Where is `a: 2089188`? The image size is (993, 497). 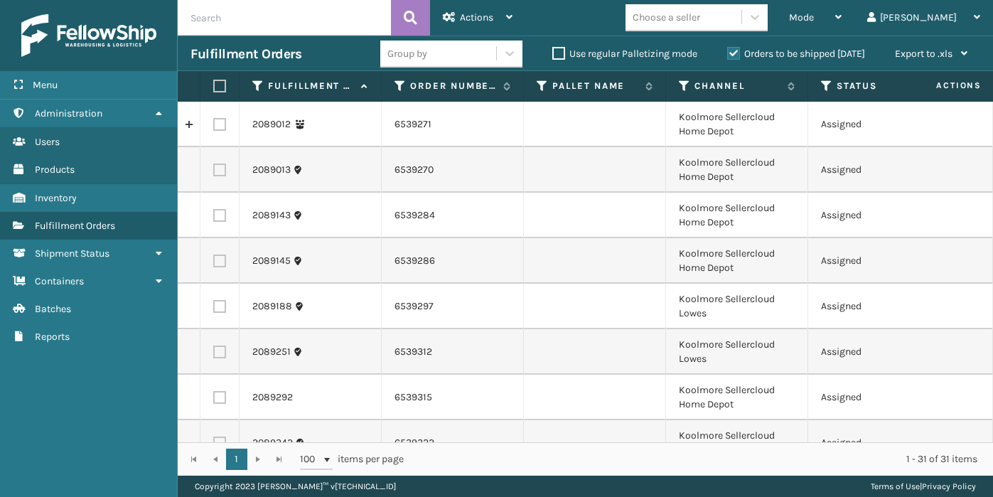 a: 2089188 is located at coordinates (272, 306).